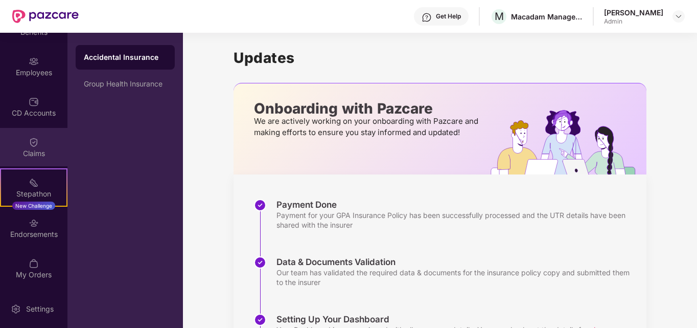 The height and width of the screenshot is (328, 697). Describe the element at coordinates (568, 142) in the screenshot. I see `img: hrOnboarding` at that location.